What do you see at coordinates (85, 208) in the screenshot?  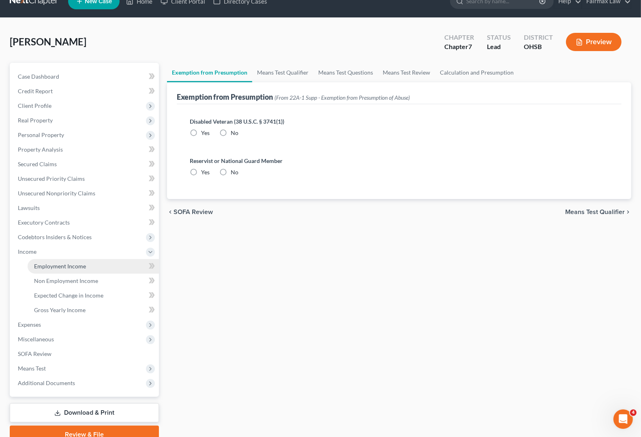 I see `a: Lawsuits` at bounding box center [85, 208].